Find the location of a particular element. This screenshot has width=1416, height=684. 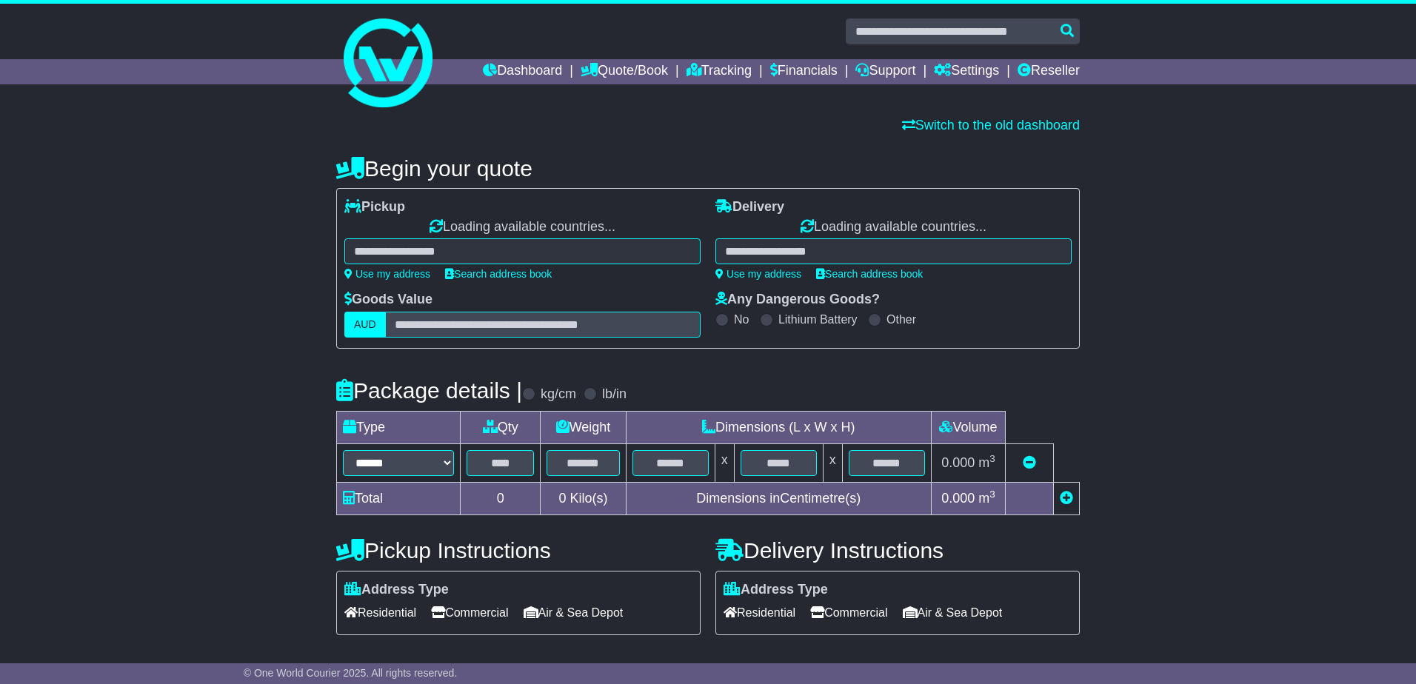

td: Type is located at coordinates (398, 427).